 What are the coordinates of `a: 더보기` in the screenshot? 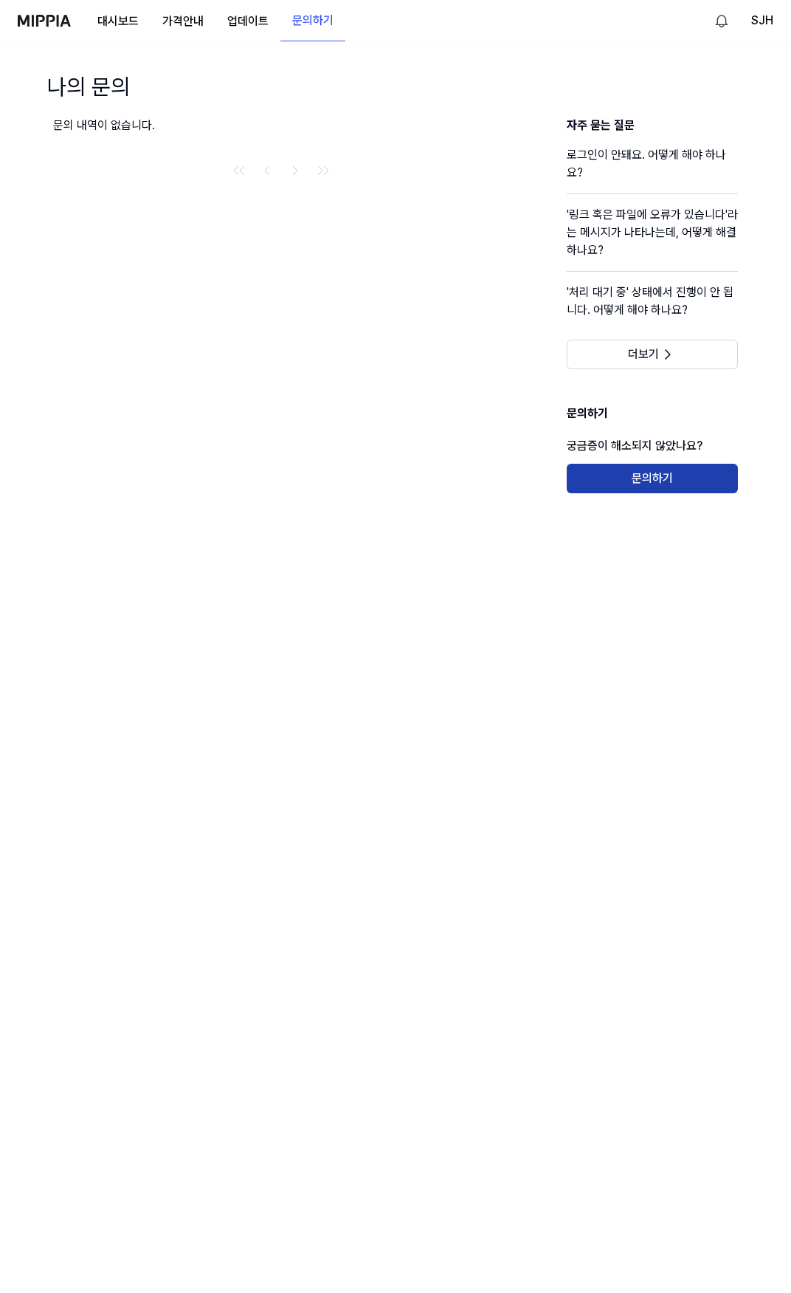 It's located at (653, 354).